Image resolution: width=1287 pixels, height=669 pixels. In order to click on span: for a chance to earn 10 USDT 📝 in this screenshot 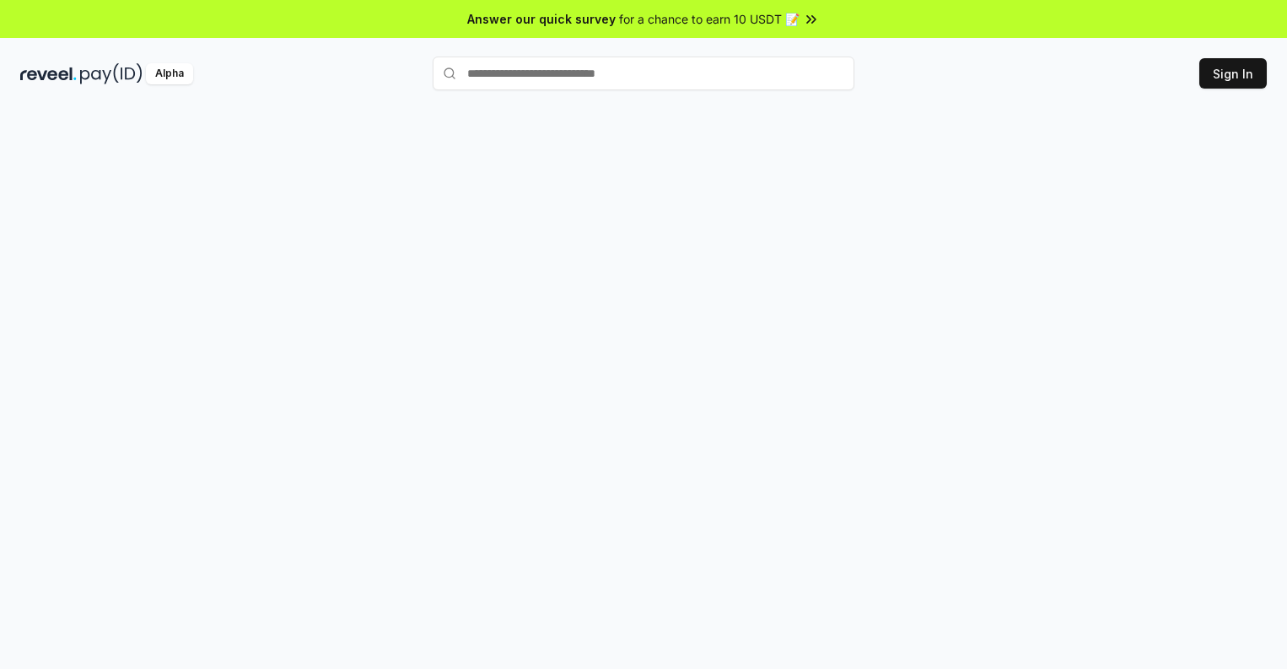, I will do `click(709, 19)`.